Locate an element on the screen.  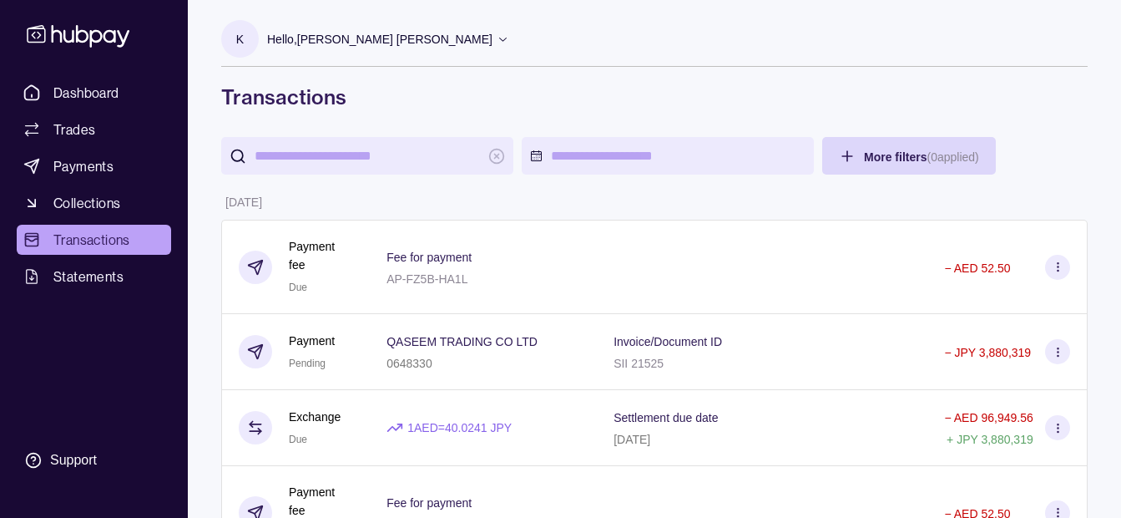
a: Dashboard is located at coordinates (94, 93).